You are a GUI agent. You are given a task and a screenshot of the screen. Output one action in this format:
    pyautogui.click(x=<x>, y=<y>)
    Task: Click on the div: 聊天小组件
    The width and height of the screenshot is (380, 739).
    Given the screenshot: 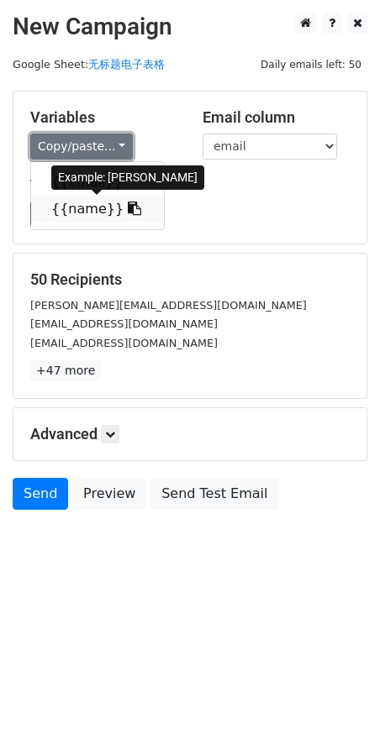 What is the action you would take?
    pyautogui.click(x=338, y=699)
    